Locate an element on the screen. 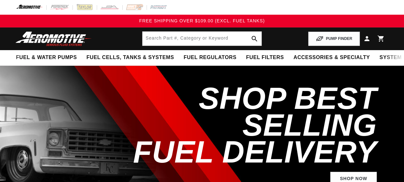 This screenshot has height=182, width=404. input: Search by Part Number, Category or Keyword is located at coordinates (202, 39).